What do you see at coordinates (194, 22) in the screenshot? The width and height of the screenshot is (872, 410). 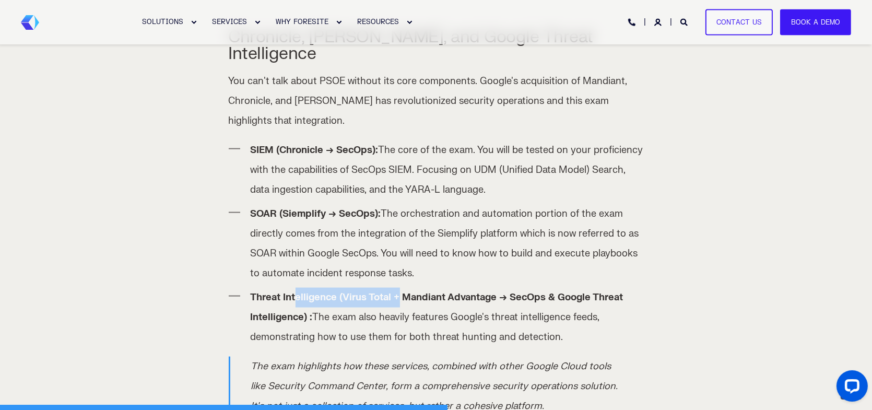 I see `div: Expand SOLUTIONS` at bounding box center [194, 22].